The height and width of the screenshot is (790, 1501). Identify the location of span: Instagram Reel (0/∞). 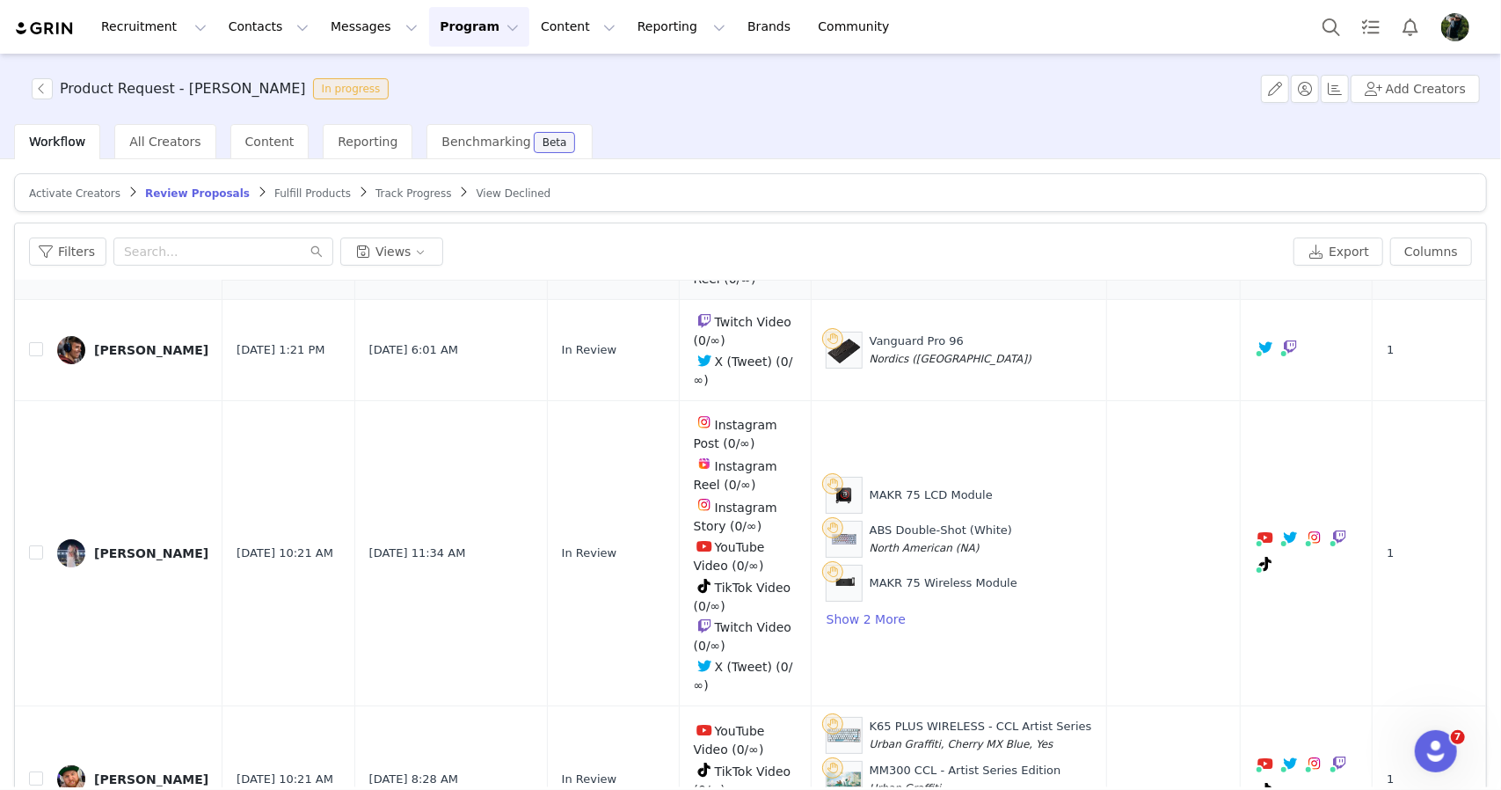
(735, 475).